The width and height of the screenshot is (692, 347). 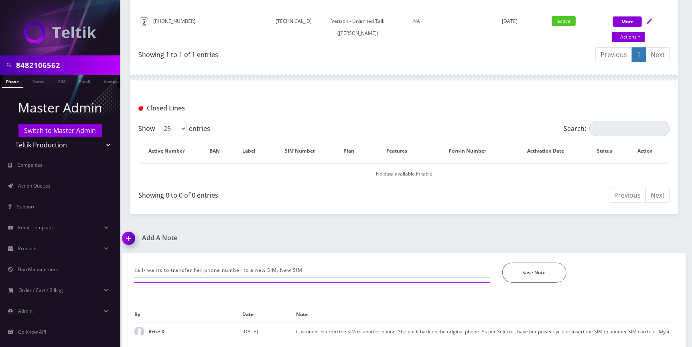 What do you see at coordinates (140, 108) in the screenshot?
I see `img: Closed Lines` at bounding box center [140, 108].